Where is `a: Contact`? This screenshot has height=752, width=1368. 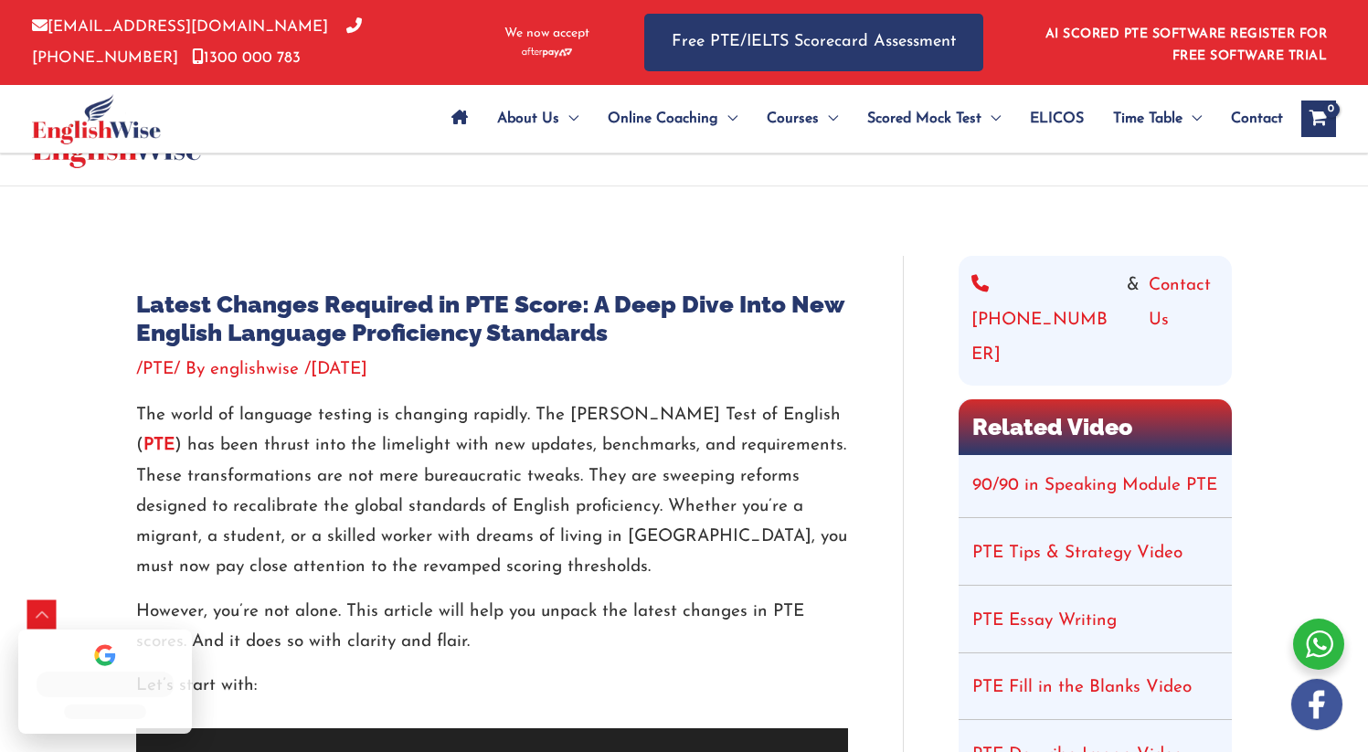 a: Contact is located at coordinates (1250, 119).